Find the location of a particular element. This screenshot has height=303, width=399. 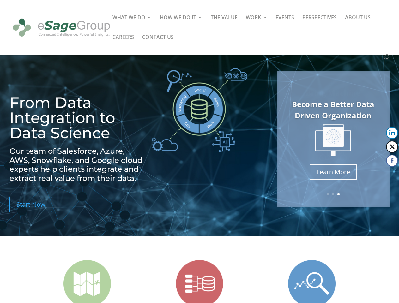

a: Learn More is located at coordinates (333, 184).